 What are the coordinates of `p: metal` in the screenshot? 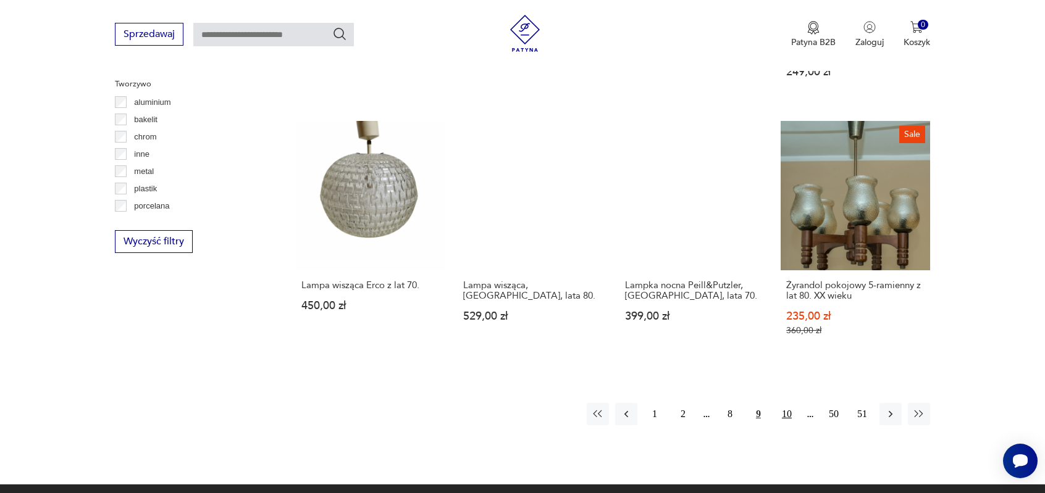 It's located at (144, 172).